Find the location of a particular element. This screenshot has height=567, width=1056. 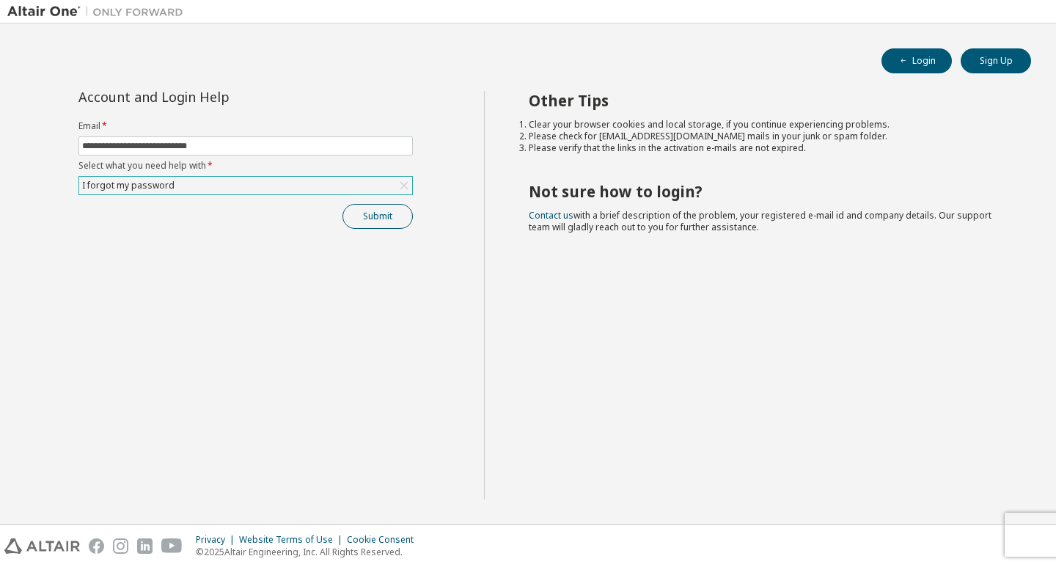

li: Please verify that the links in the activation e-mails are not expired. is located at coordinates (767, 148).